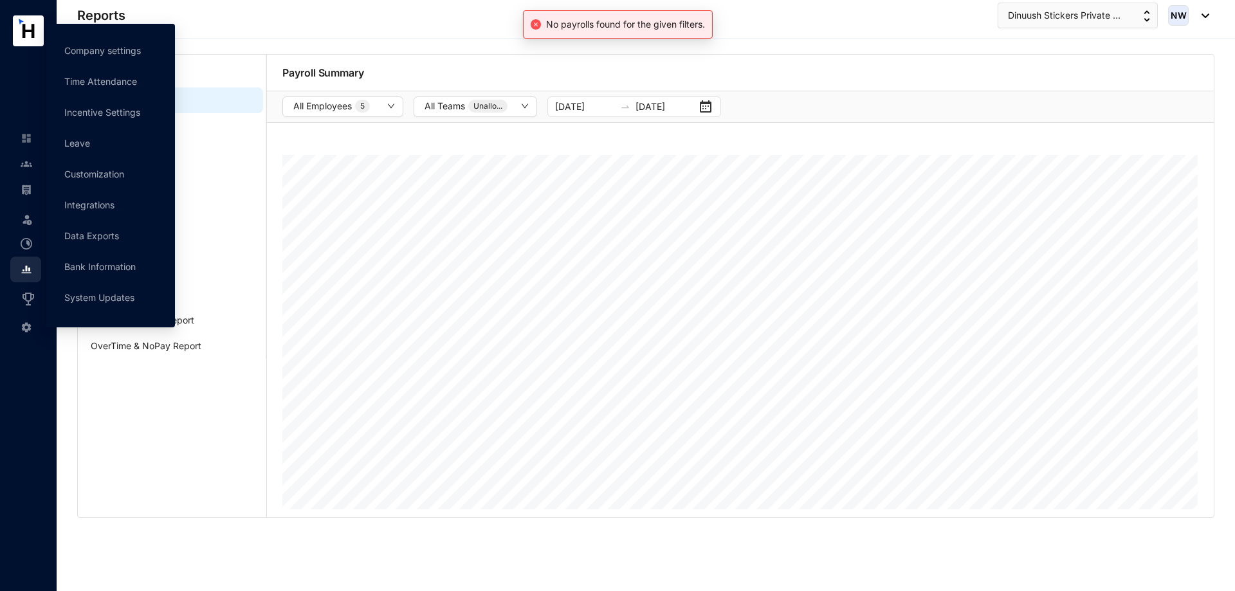 This screenshot has height=591, width=1235. I want to click on a: OverTime & NoPay Report, so click(146, 345).